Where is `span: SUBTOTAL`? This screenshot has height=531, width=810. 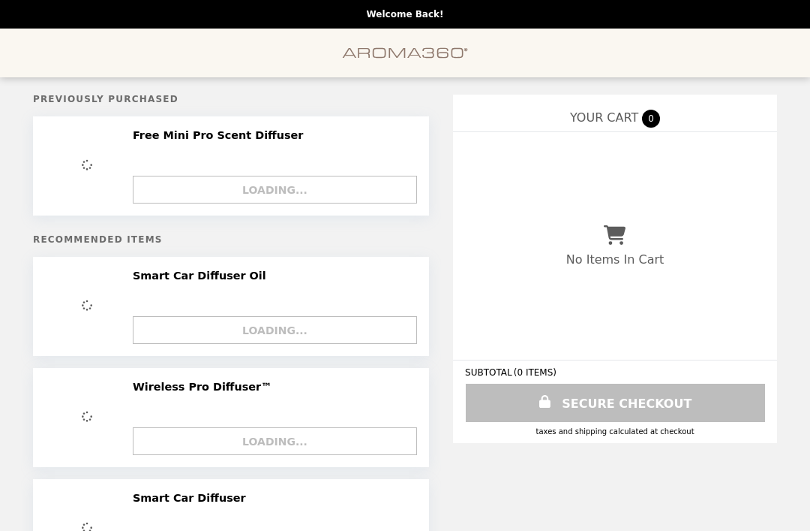
span: SUBTOTAL is located at coordinates (489, 372).